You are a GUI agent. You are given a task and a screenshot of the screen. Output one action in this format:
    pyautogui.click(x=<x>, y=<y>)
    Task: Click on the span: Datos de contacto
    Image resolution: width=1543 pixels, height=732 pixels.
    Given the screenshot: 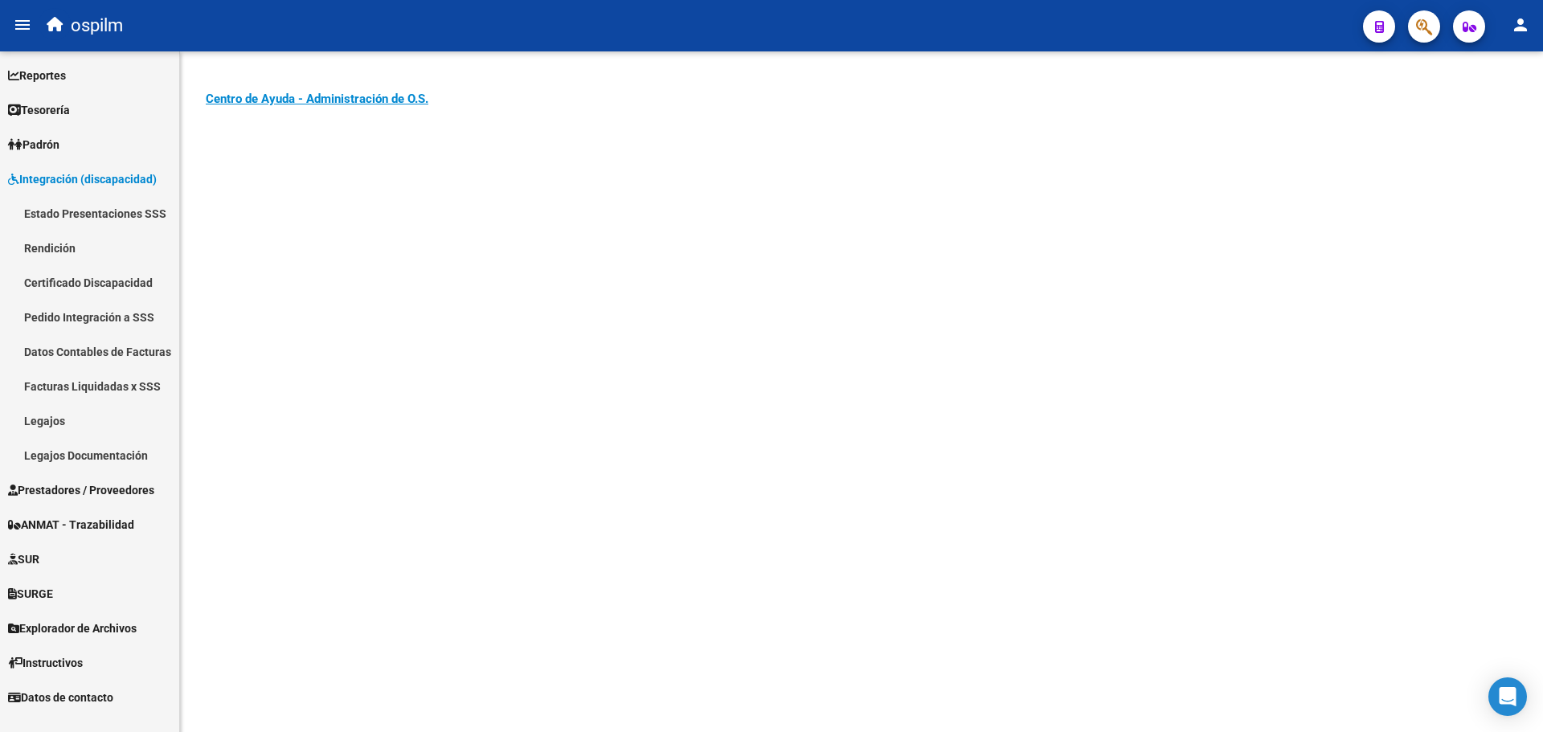 What is the action you would take?
    pyautogui.click(x=60, y=698)
    